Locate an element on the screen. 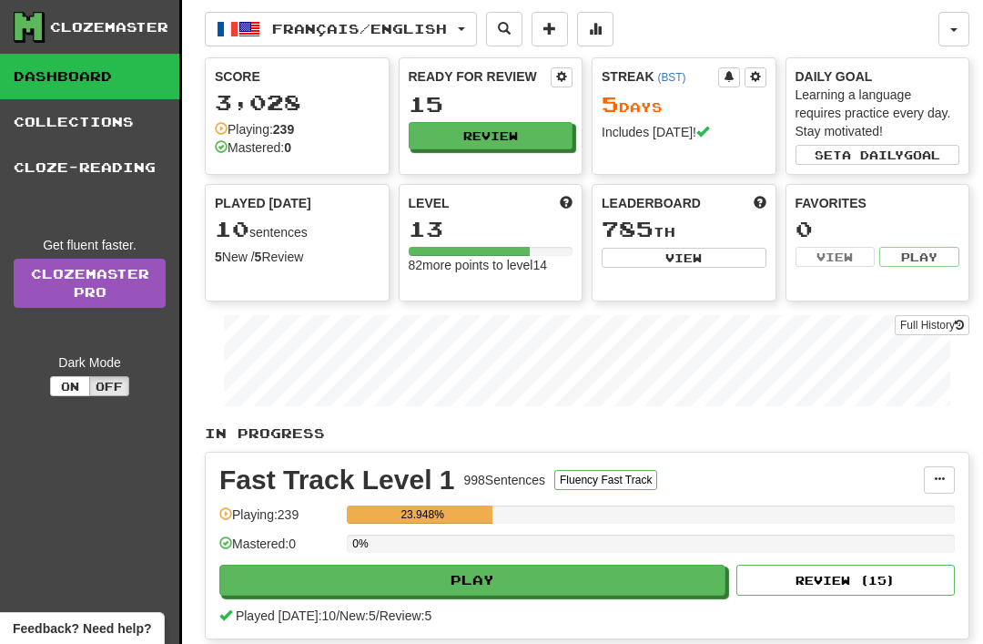 Image resolution: width=983 pixels, height=644 pixels. button: Review (15) is located at coordinates (846, 580).